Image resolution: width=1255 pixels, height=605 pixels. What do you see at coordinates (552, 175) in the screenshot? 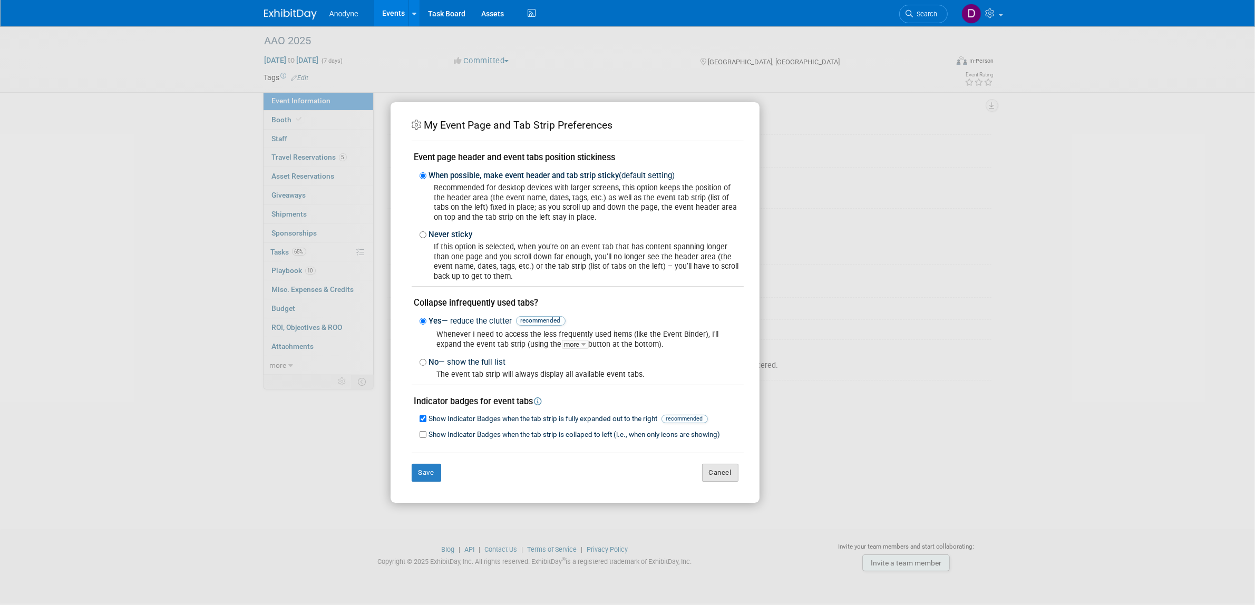
I see `span: When possible, make event header and tab strip sticky` at bounding box center [552, 175].